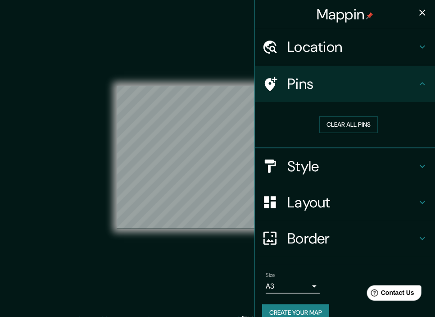 This screenshot has height=317, width=435. I want to click on h4: Mappin, so click(345, 14).